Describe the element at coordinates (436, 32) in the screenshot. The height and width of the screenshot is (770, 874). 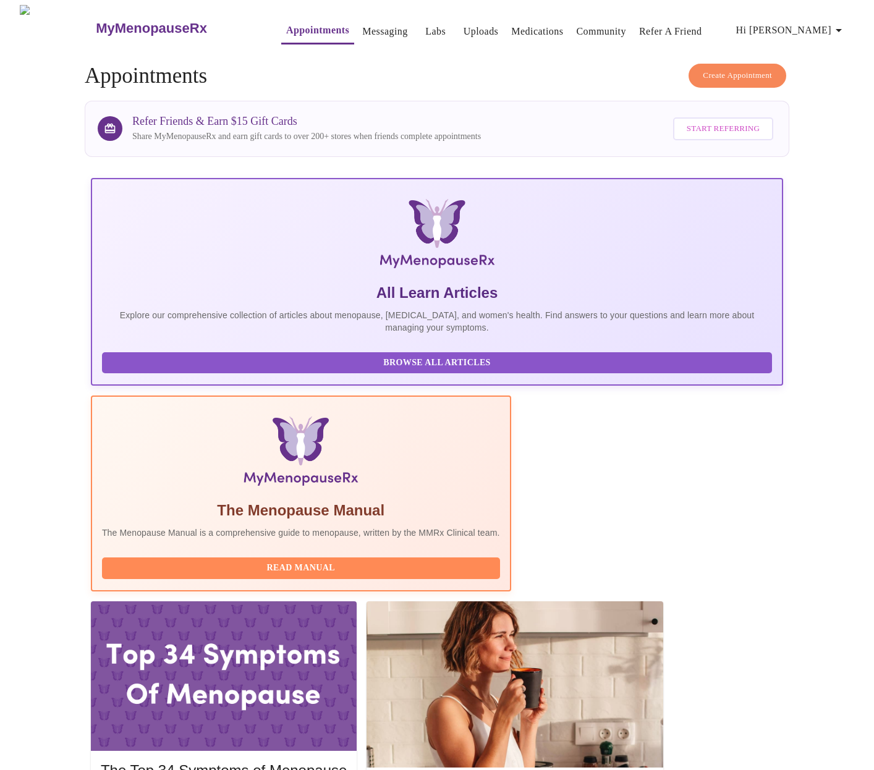
I see `button: Labs` at that location.